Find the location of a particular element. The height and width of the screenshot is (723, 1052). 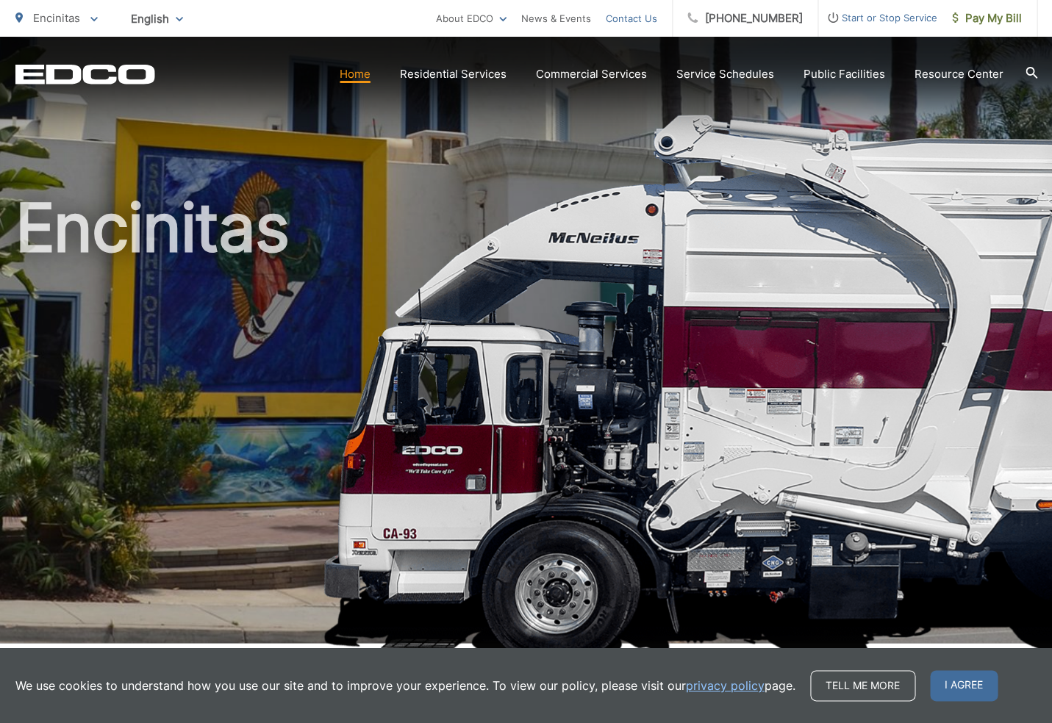

a: Commercial Services is located at coordinates (591, 74).